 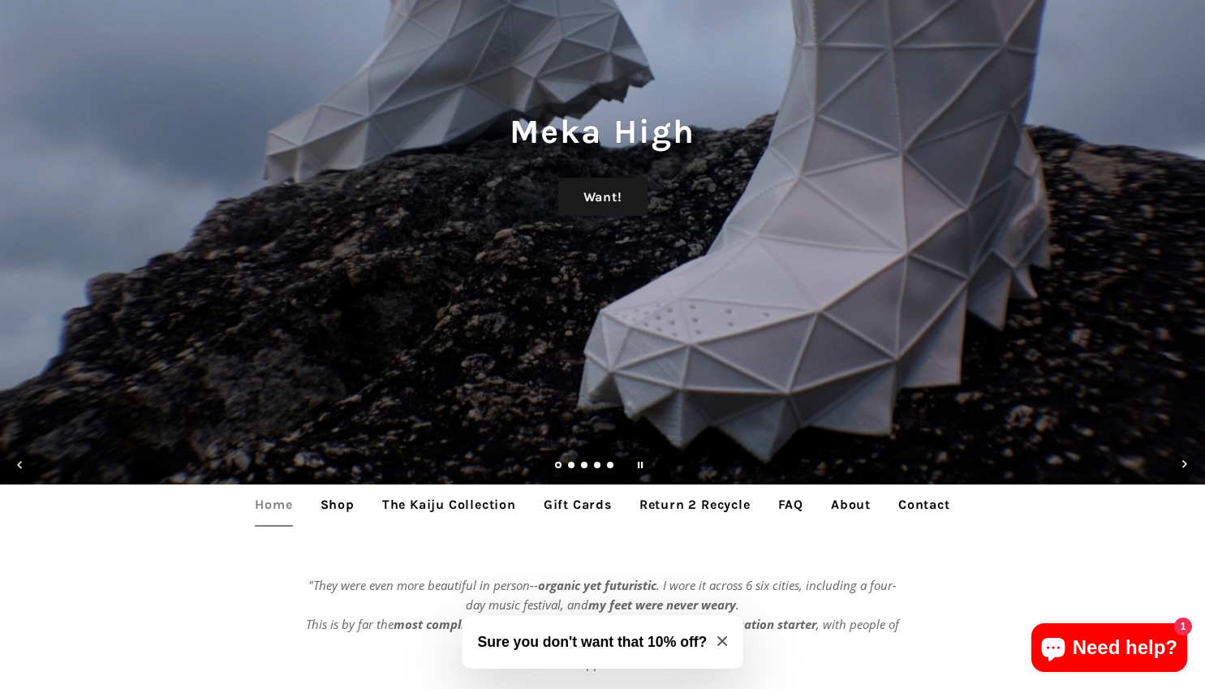 I want to click on button: Previous slide, so click(x=20, y=465).